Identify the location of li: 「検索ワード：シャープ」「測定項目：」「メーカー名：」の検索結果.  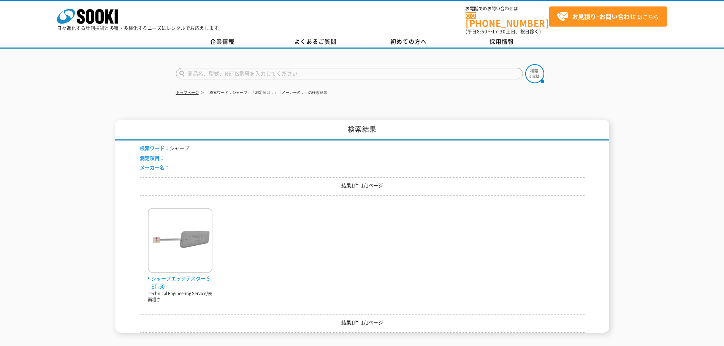
(263, 93).